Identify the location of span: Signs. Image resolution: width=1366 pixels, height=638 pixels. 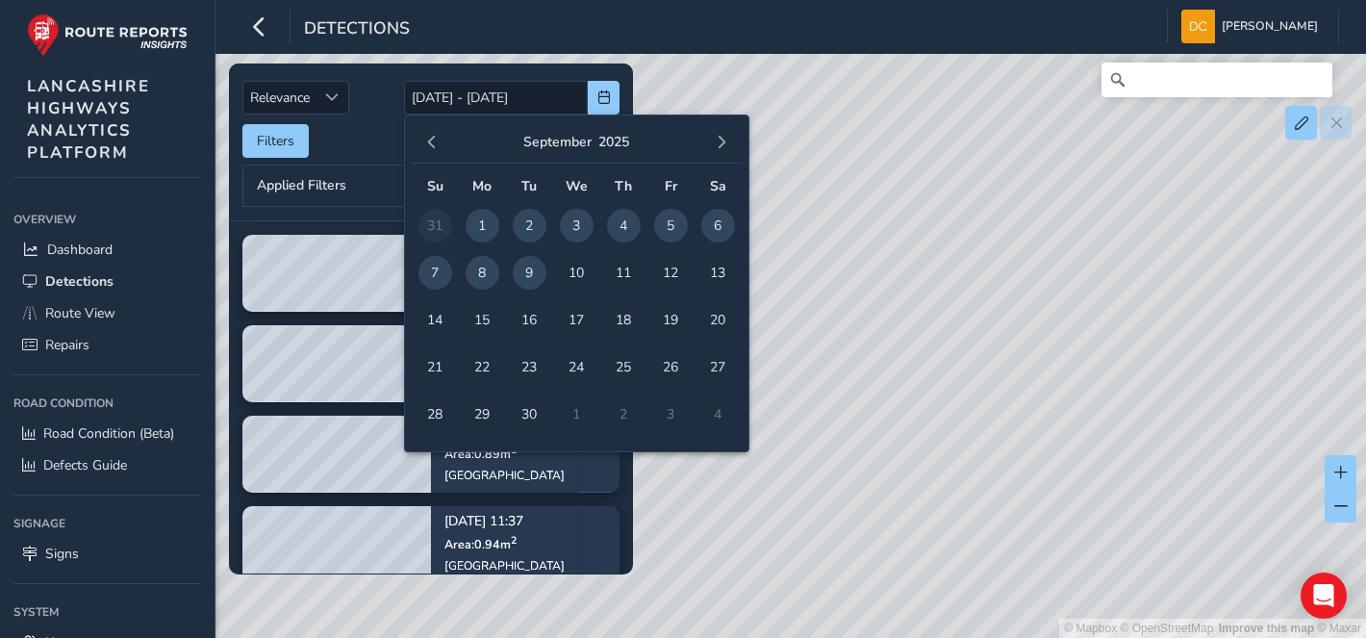
(62, 553).